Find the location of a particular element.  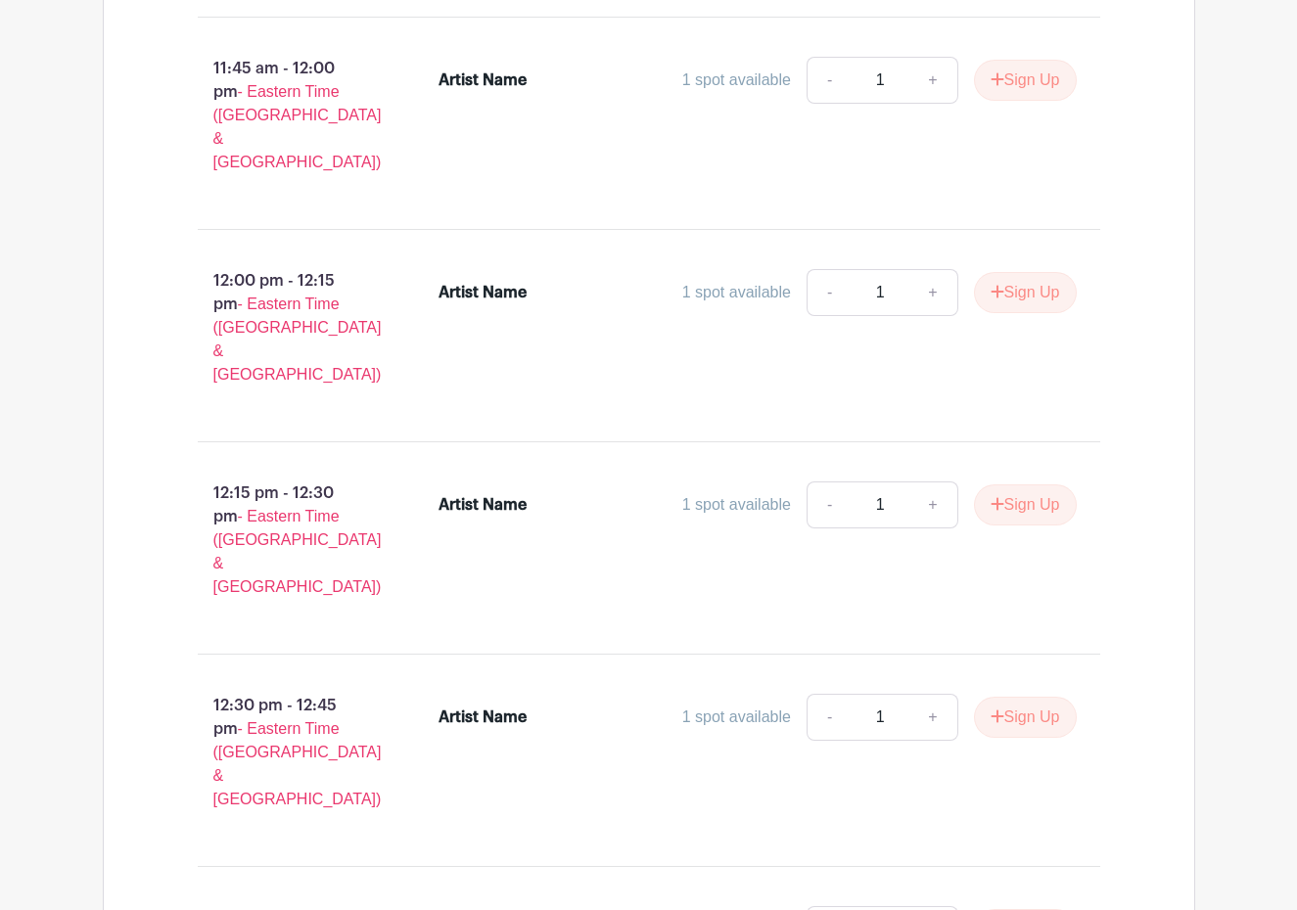

p: 11:45 am - 12:00 pm is located at coordinates (287, 116).